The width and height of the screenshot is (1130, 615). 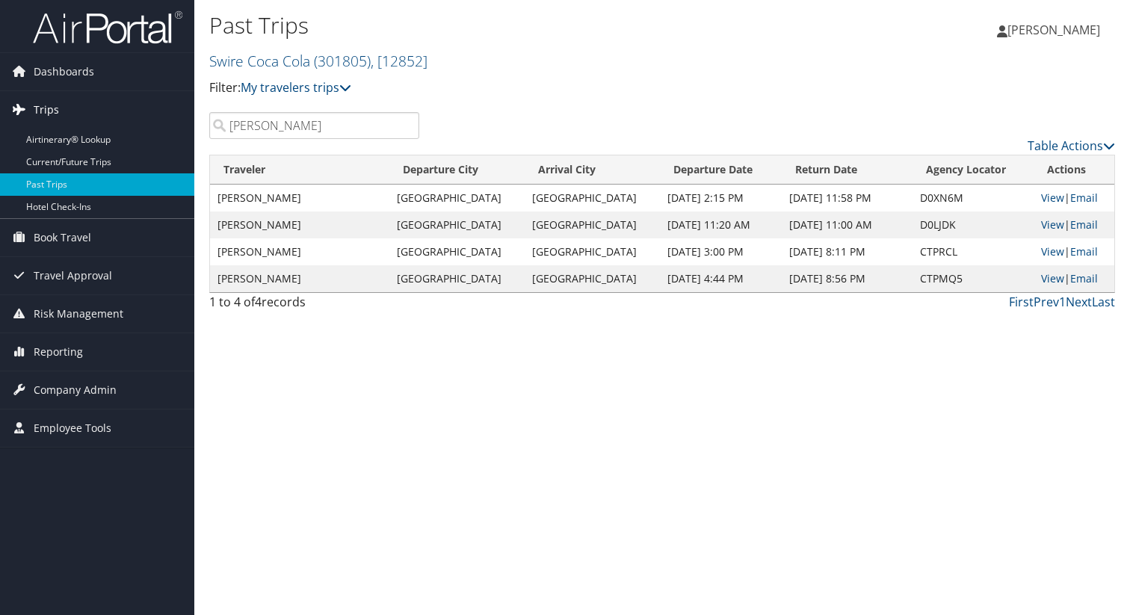 I want to click on th: Traveler: activate to sort column ascending, so click(x=300, y=170).